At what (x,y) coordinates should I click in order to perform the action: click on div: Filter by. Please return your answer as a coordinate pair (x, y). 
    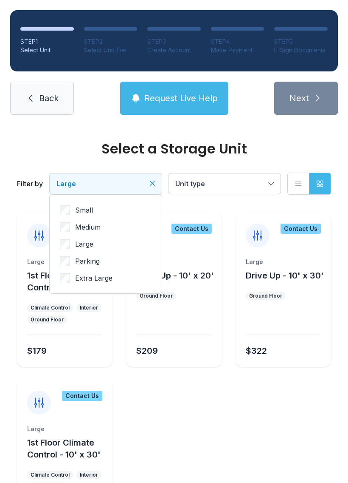
    Looking at the image, I should click on (30, 184).